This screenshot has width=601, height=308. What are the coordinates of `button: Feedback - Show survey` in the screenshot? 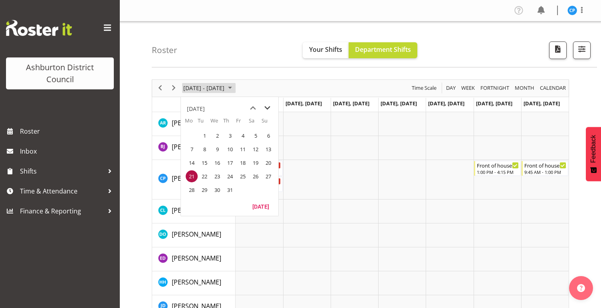 It's located at (593, 154).